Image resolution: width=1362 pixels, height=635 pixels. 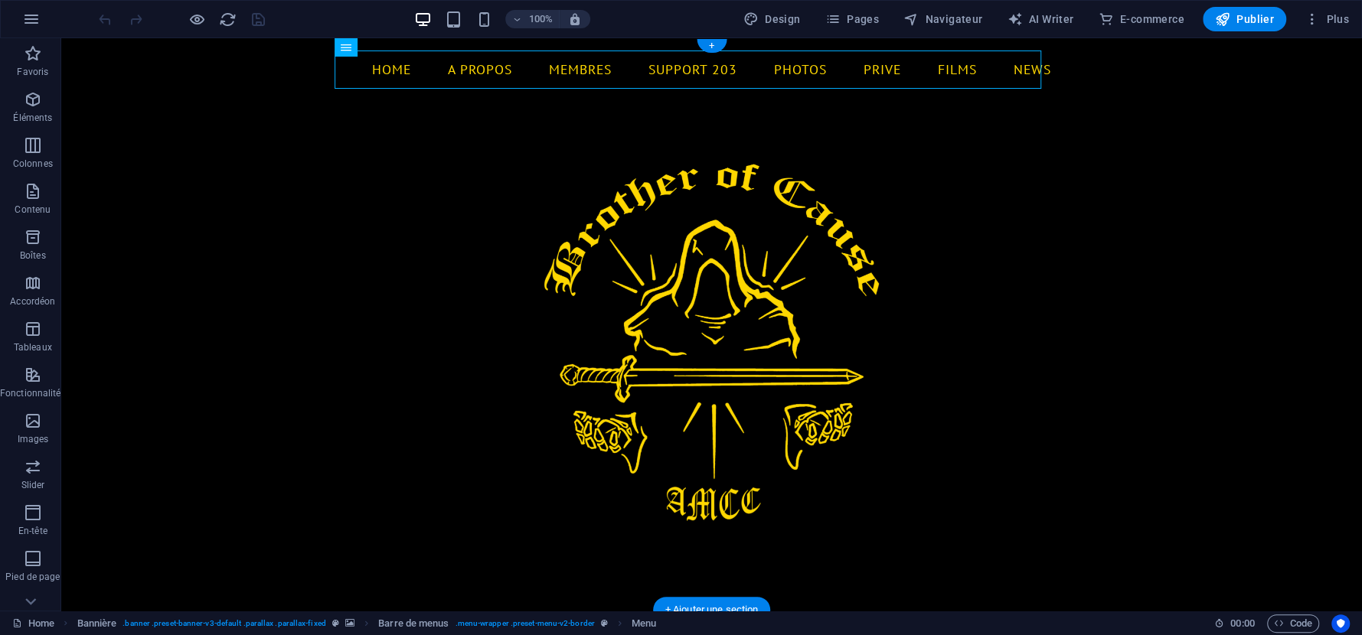 I want to click on button: reload, so click(x=227, y=19).